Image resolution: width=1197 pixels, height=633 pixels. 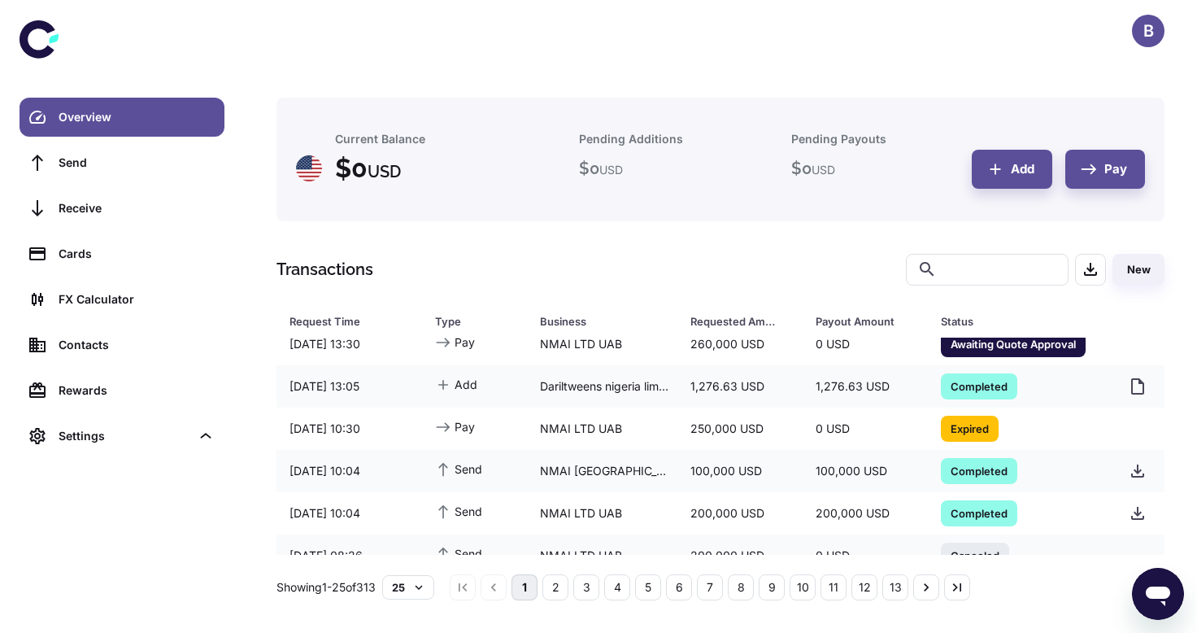 What do you see at coordinates (1138, 269) in the screenshot?
I see `button: New` at bounding box center [1138, 269].